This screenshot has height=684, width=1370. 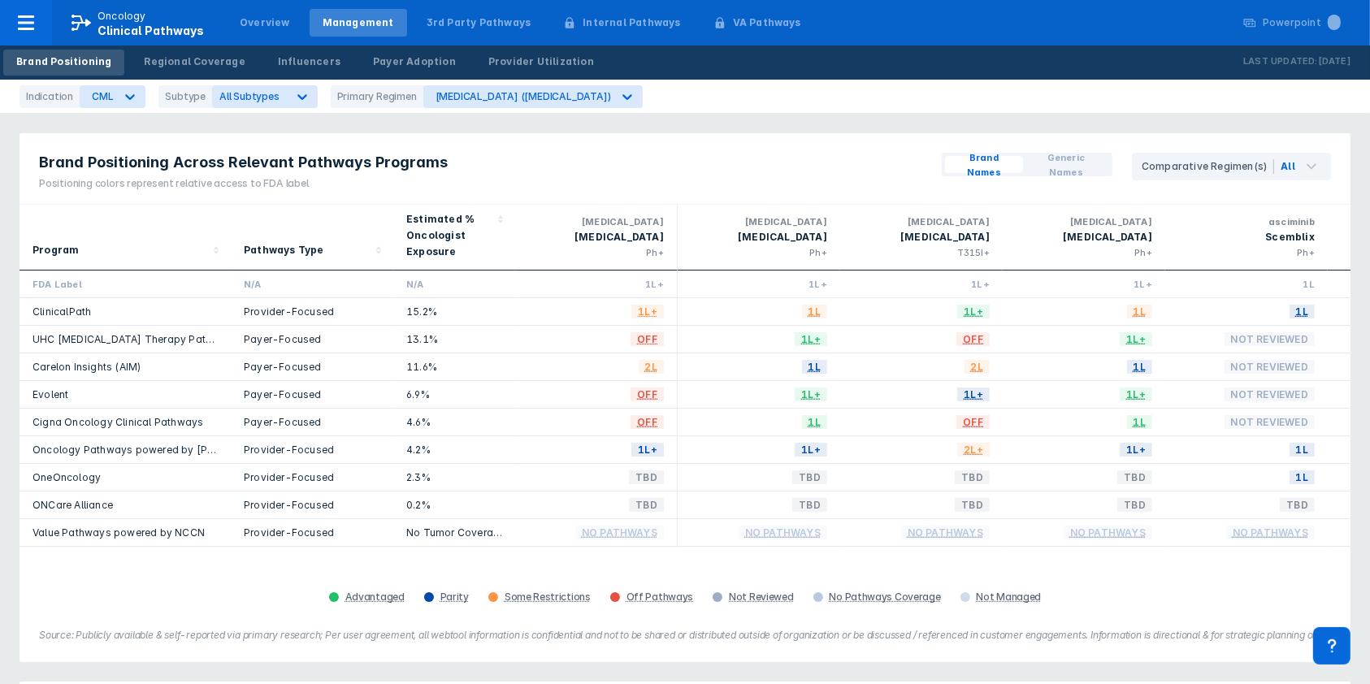 I want to click on a: Brand Positioning, so click(x=63, y=63).